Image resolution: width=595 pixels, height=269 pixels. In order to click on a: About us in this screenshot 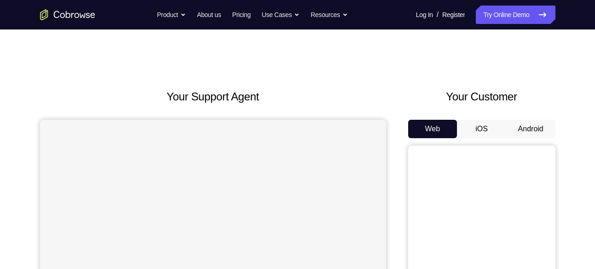, I will do `click(209, 15)`.